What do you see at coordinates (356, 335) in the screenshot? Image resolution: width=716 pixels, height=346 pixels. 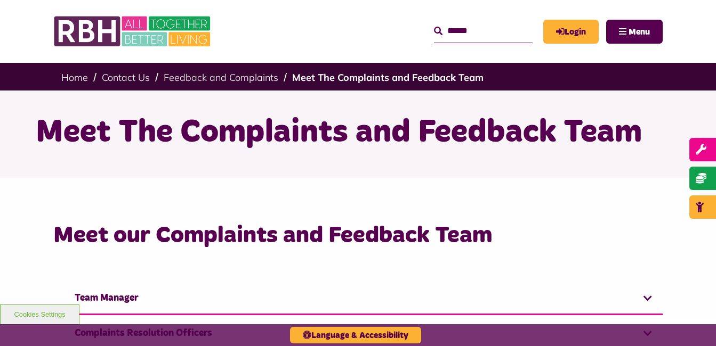 I see `button: Language & Accessibility` at bounding box center [356, 335].